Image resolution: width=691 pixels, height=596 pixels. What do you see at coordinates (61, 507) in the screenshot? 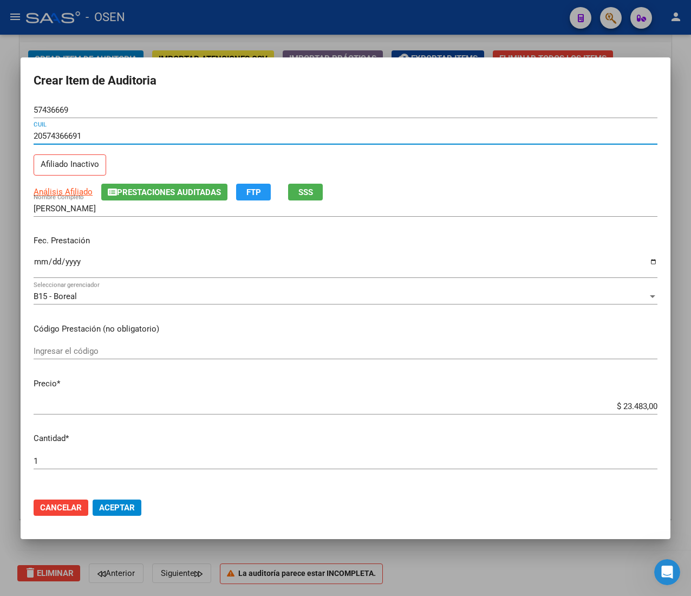
I see `button: Cancelar` at bounding box center [61, 507].